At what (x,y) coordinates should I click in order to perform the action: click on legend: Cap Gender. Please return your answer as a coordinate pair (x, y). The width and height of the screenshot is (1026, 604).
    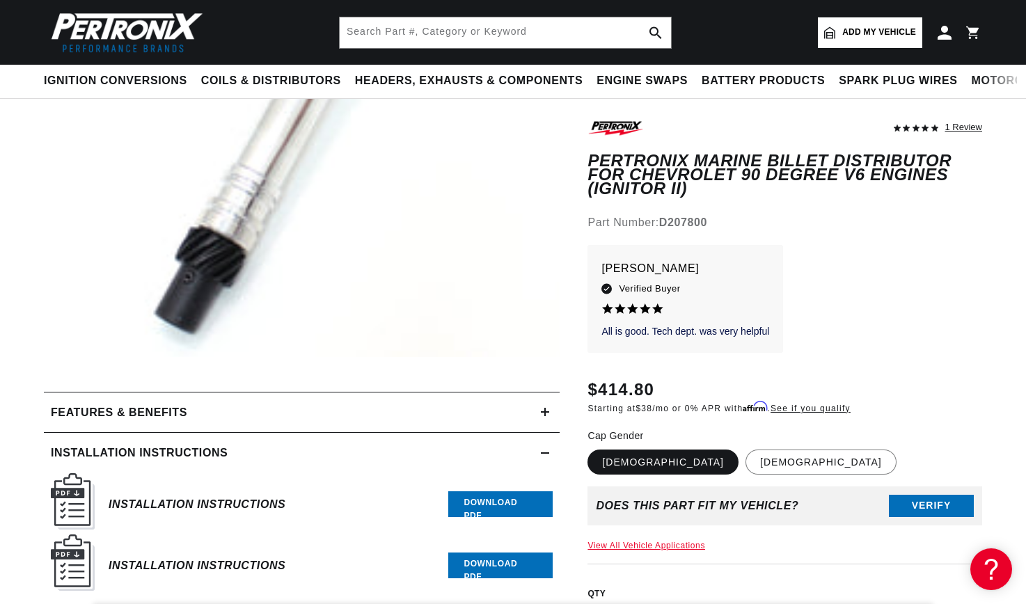
    Looking at the image, I should click on (616, 436).